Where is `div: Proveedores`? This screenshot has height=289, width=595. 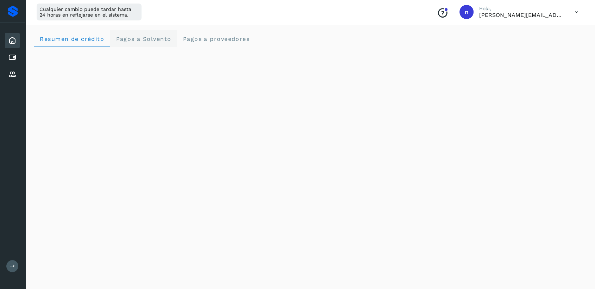 div: Proveedores is located at coordinates (12, 74).